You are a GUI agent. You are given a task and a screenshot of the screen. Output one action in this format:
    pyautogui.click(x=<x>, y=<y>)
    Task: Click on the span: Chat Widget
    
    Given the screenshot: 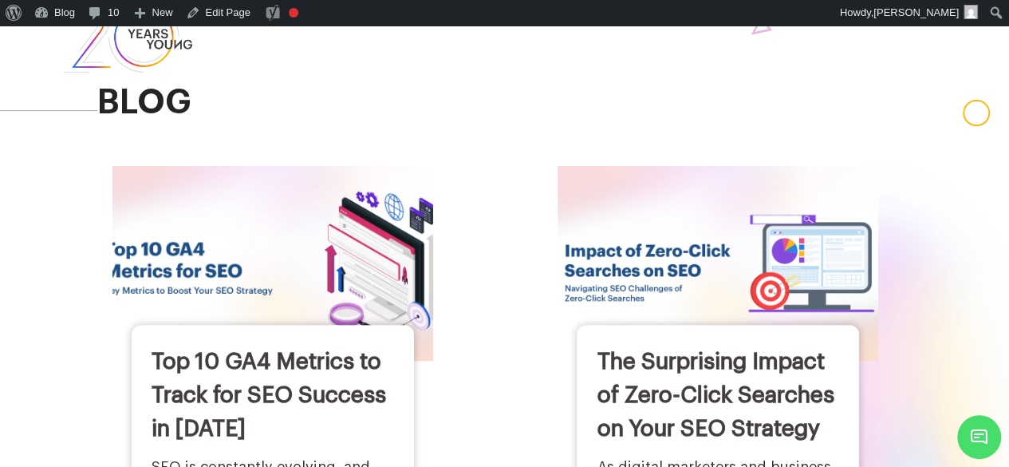 What is the action you would take?
    pyautogui.click(x=979, y=436)
    